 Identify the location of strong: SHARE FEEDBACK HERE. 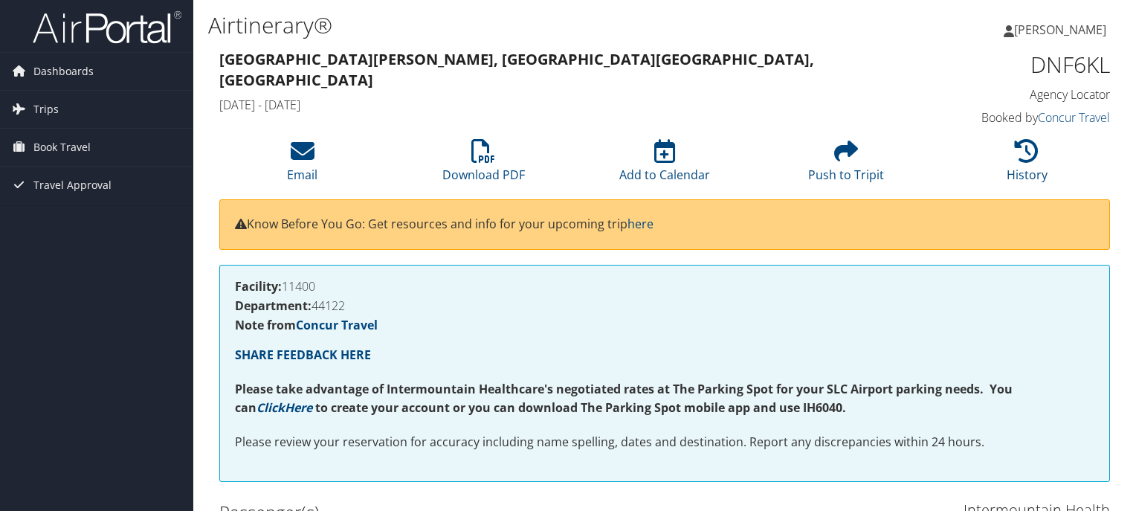
(303, 355).